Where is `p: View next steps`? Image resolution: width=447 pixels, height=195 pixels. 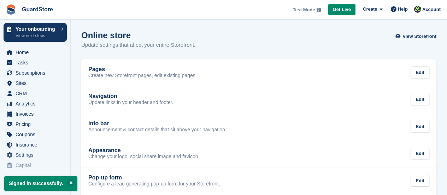
p: View next steps is located at coordinates (36, 36).